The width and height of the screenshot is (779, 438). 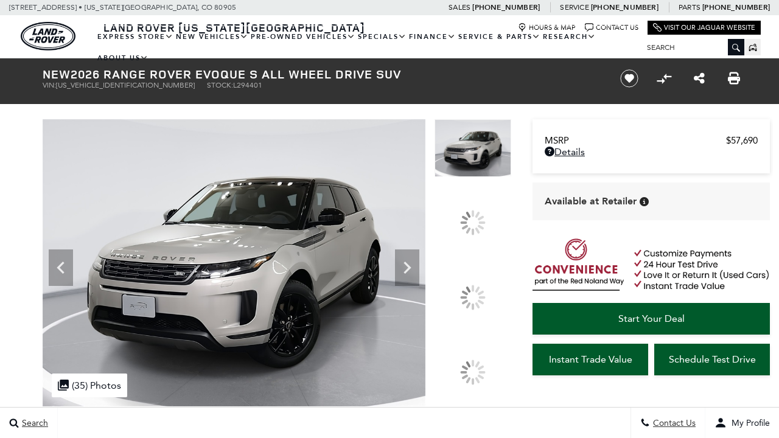 What do you see at coordinates (629, 79) in the screenshot?
I see `button: Save vehicle` at bounding box center [629, 79].